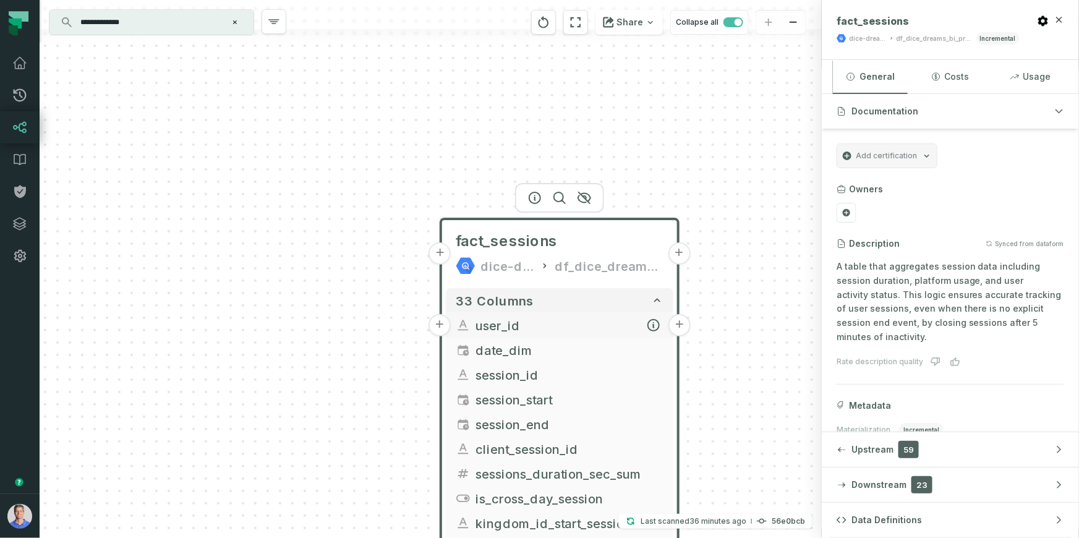 Image resolution: width=1079 pixels, height=538 pixels. I want to click on span: date, so click(463, 350).